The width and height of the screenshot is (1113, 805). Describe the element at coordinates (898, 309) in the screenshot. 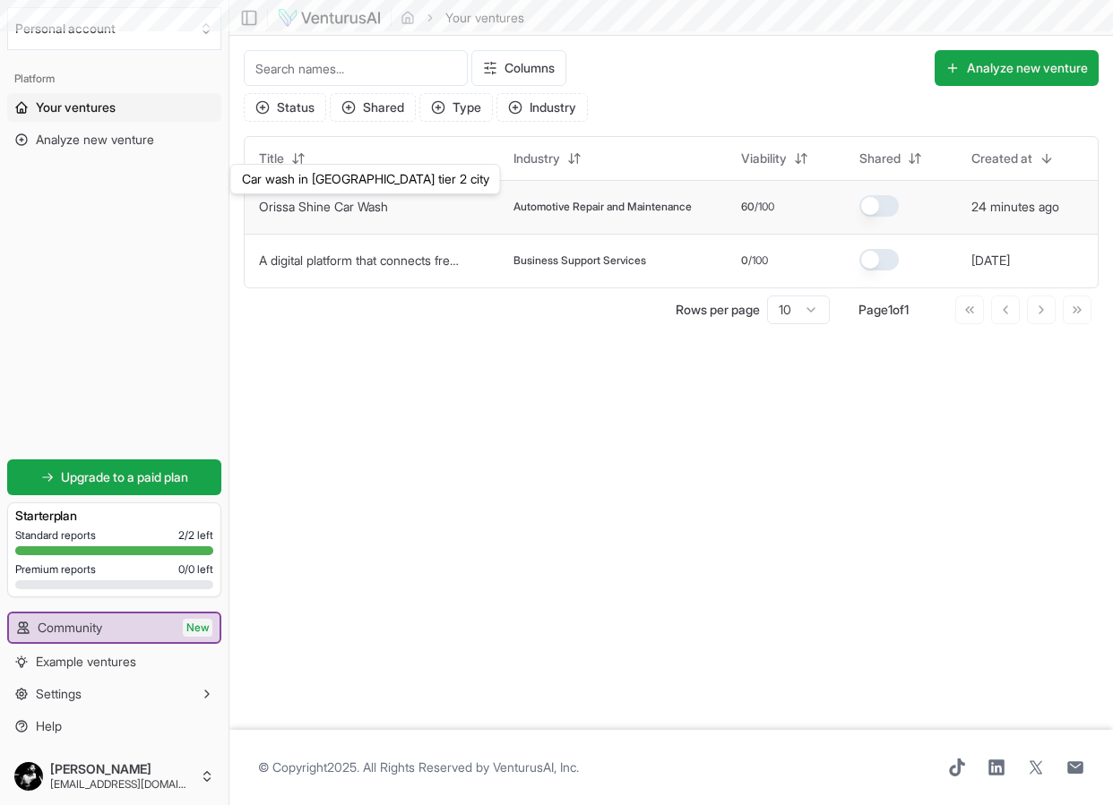

I see `span: of` at that location.